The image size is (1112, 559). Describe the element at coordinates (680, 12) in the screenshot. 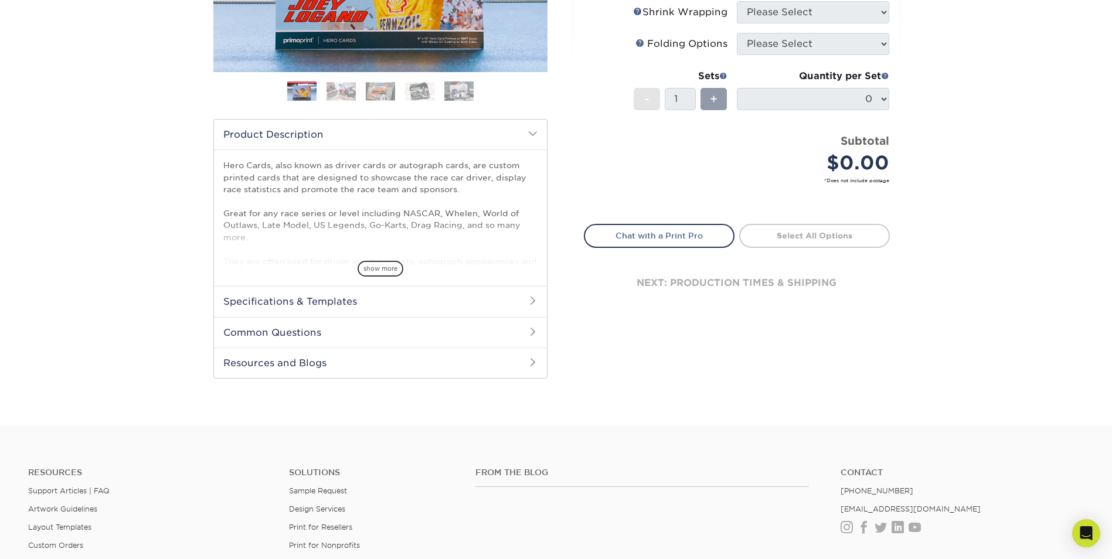

I see `div: Shrink Wrapping` at that location.